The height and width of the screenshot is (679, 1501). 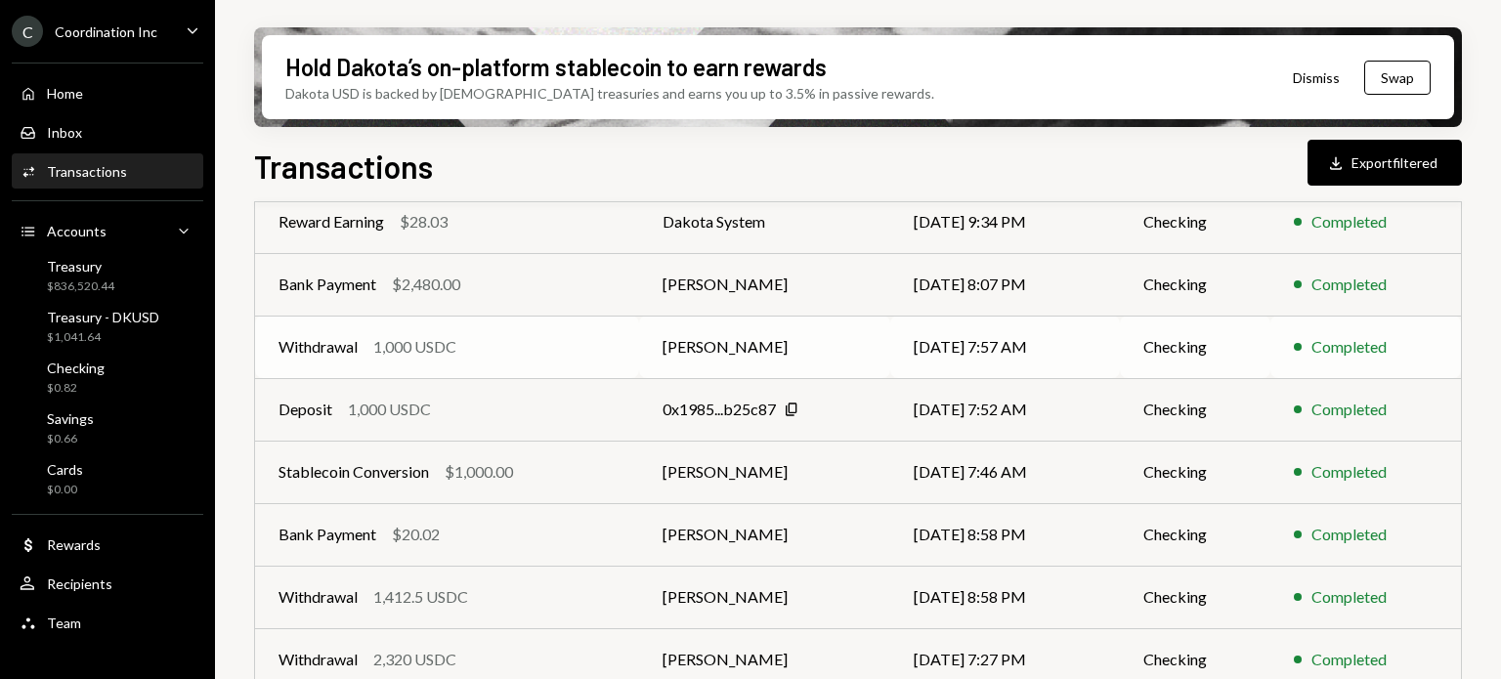 I want to click on div: Transactions, so click(x=87, y=171).